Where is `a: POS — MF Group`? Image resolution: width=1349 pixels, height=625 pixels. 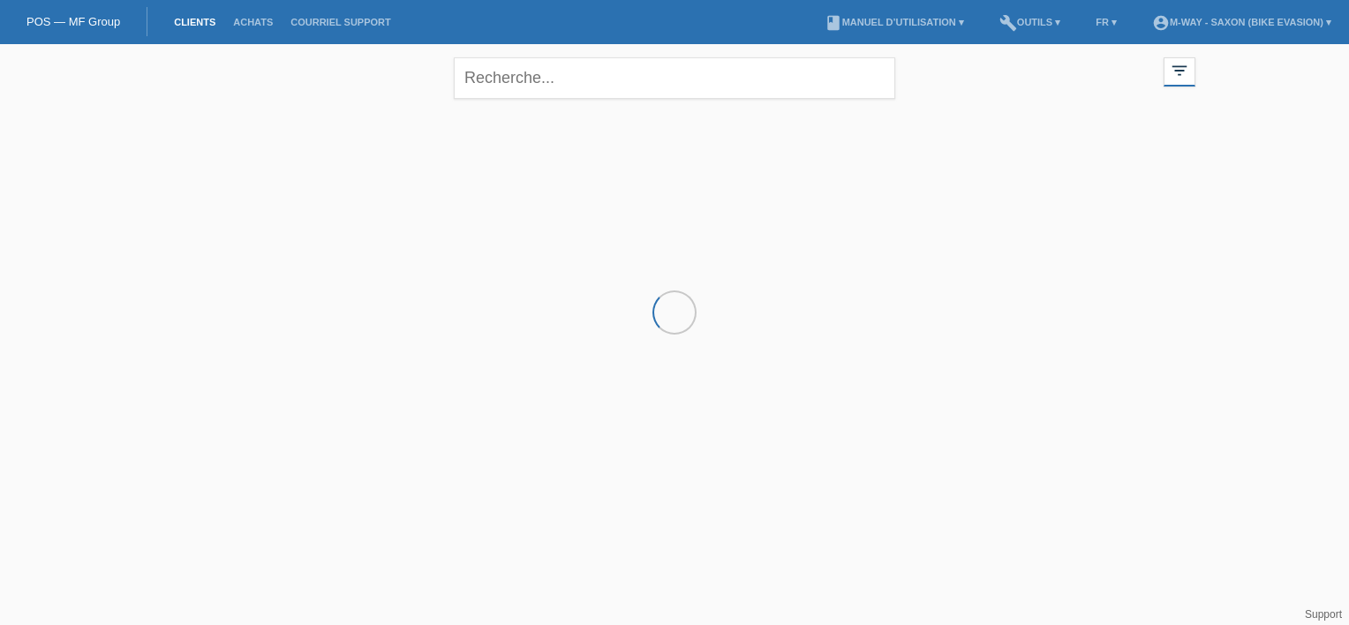
a: POS — MF Group is located at coordinates (73, 21).